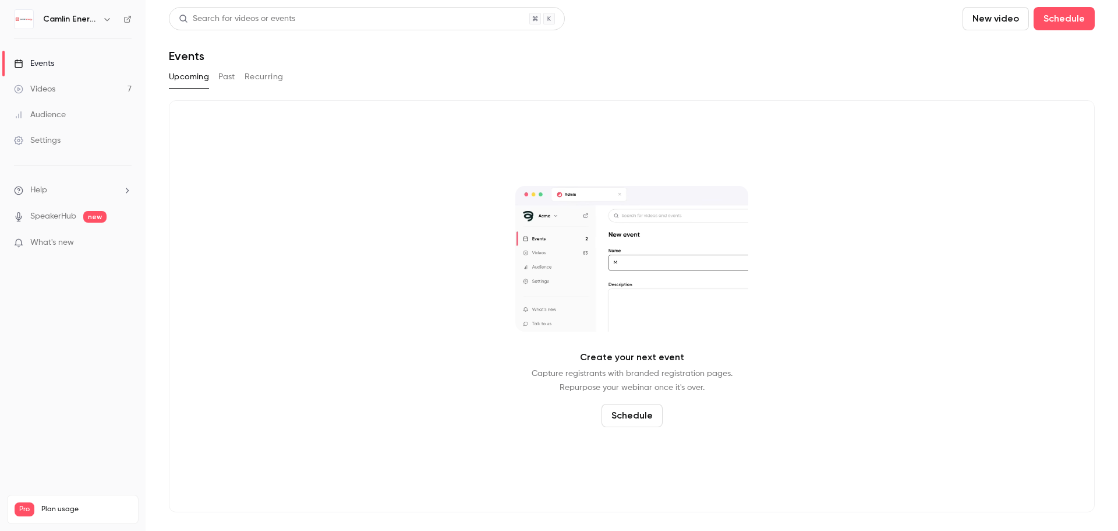 This screenshot has width=1118, height=531. Describe the element at coordinates (53, 216) in the screenshot. I see `a: SpeakerHub` at that location.